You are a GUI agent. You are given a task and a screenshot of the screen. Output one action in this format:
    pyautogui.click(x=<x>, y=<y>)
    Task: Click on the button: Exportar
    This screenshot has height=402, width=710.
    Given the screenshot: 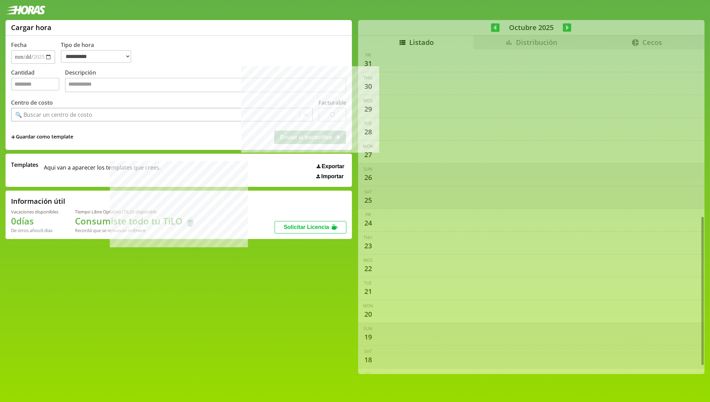 What is the action you would take?
    pyautogui.click(x=331, y=166)
    